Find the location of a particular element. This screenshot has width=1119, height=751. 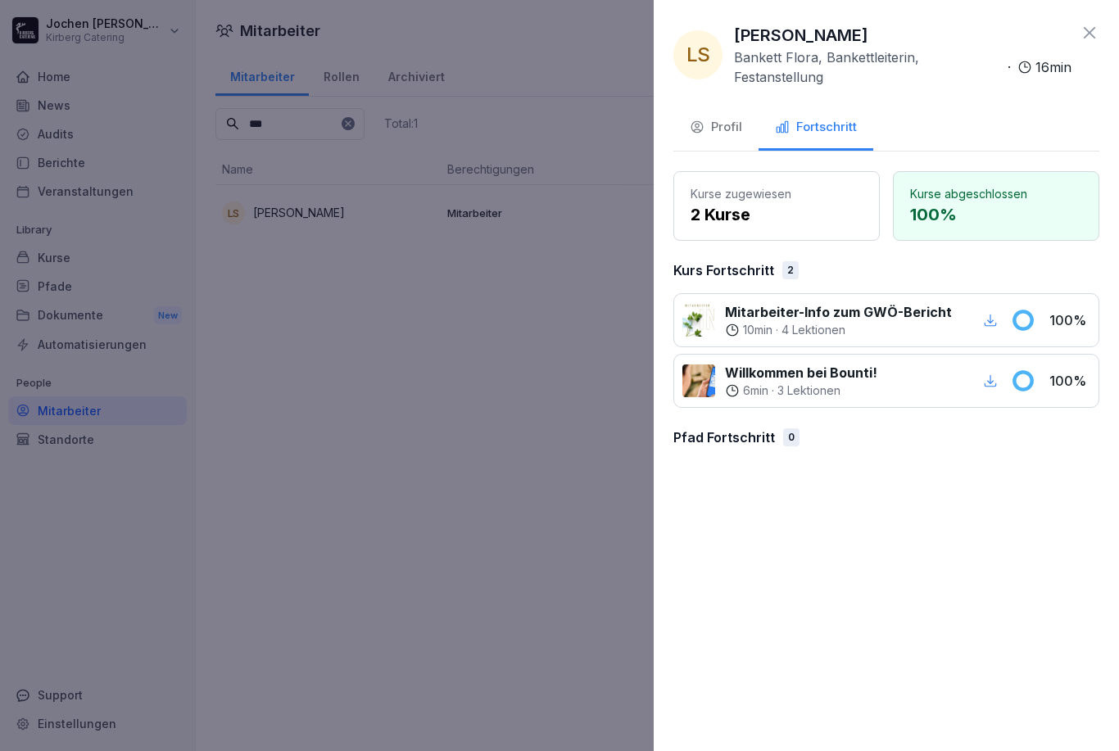

p: 16 min is located at coordinates (1054, 67).